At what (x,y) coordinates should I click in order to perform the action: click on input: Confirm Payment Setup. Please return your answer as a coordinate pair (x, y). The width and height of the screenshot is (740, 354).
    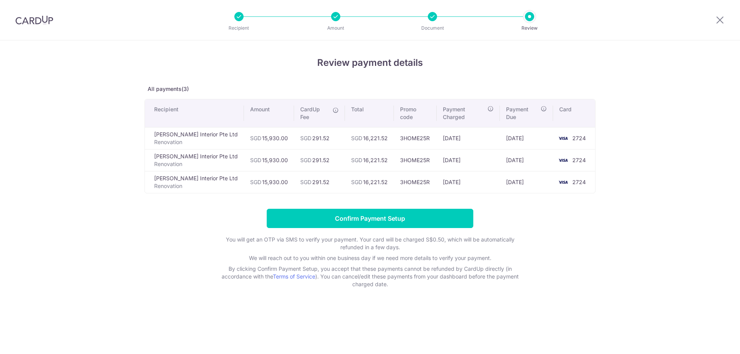
    Looking at the image, I should click on (370, 219).